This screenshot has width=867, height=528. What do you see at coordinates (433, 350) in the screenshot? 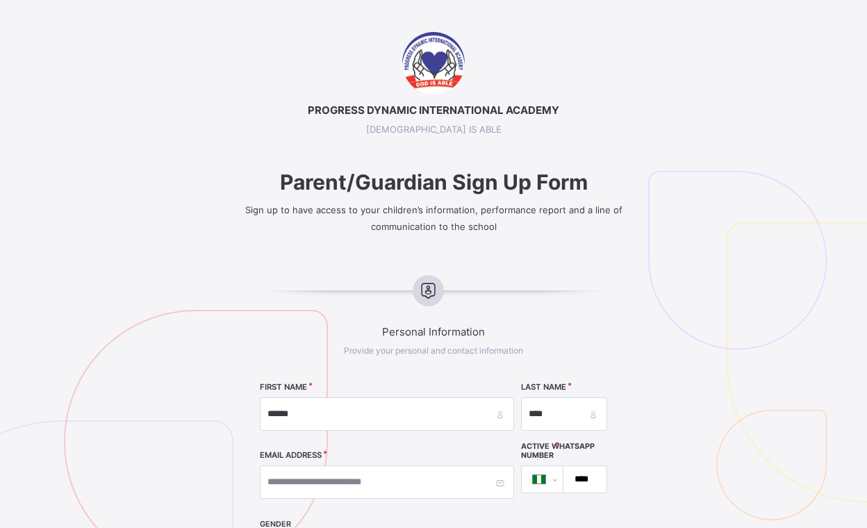
I see `span: Provide your personal and contact information` at bounding box center [433, 350].